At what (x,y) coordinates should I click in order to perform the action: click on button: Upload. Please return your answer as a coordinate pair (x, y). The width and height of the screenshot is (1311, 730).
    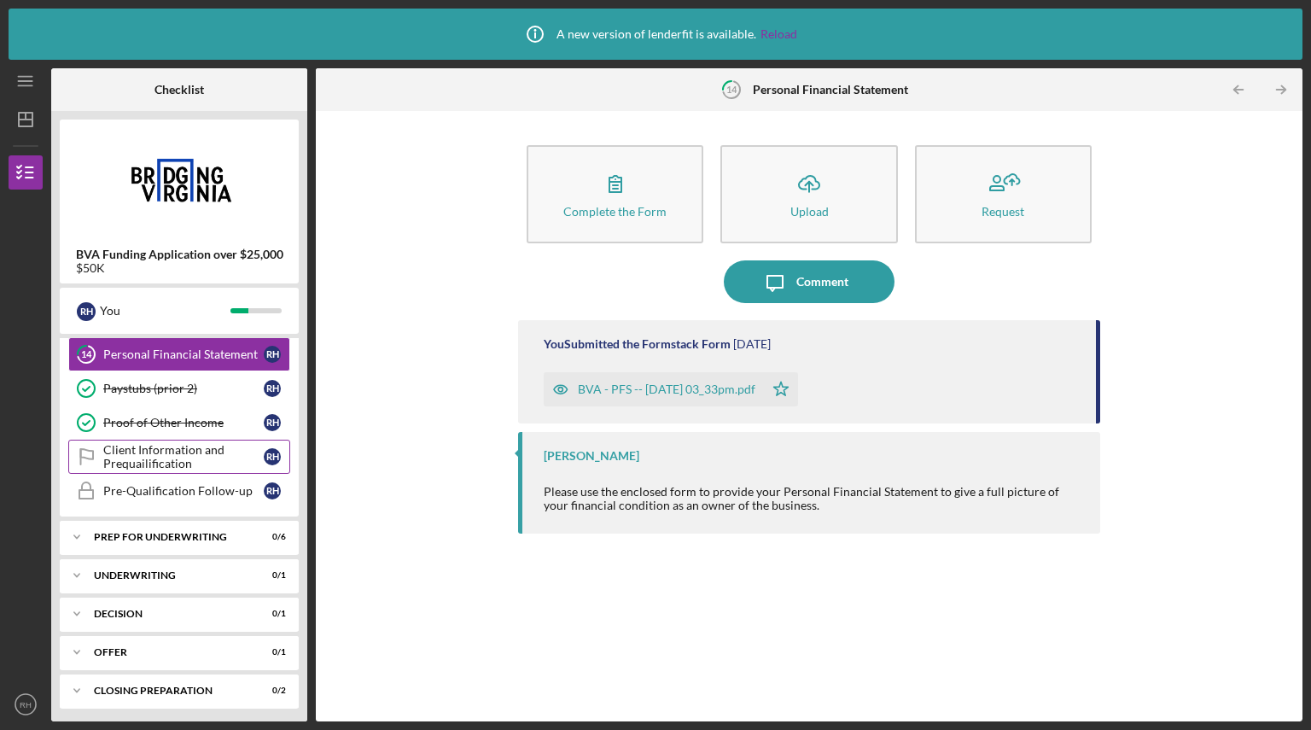
    Looking at the image, I should click on (808, 194).